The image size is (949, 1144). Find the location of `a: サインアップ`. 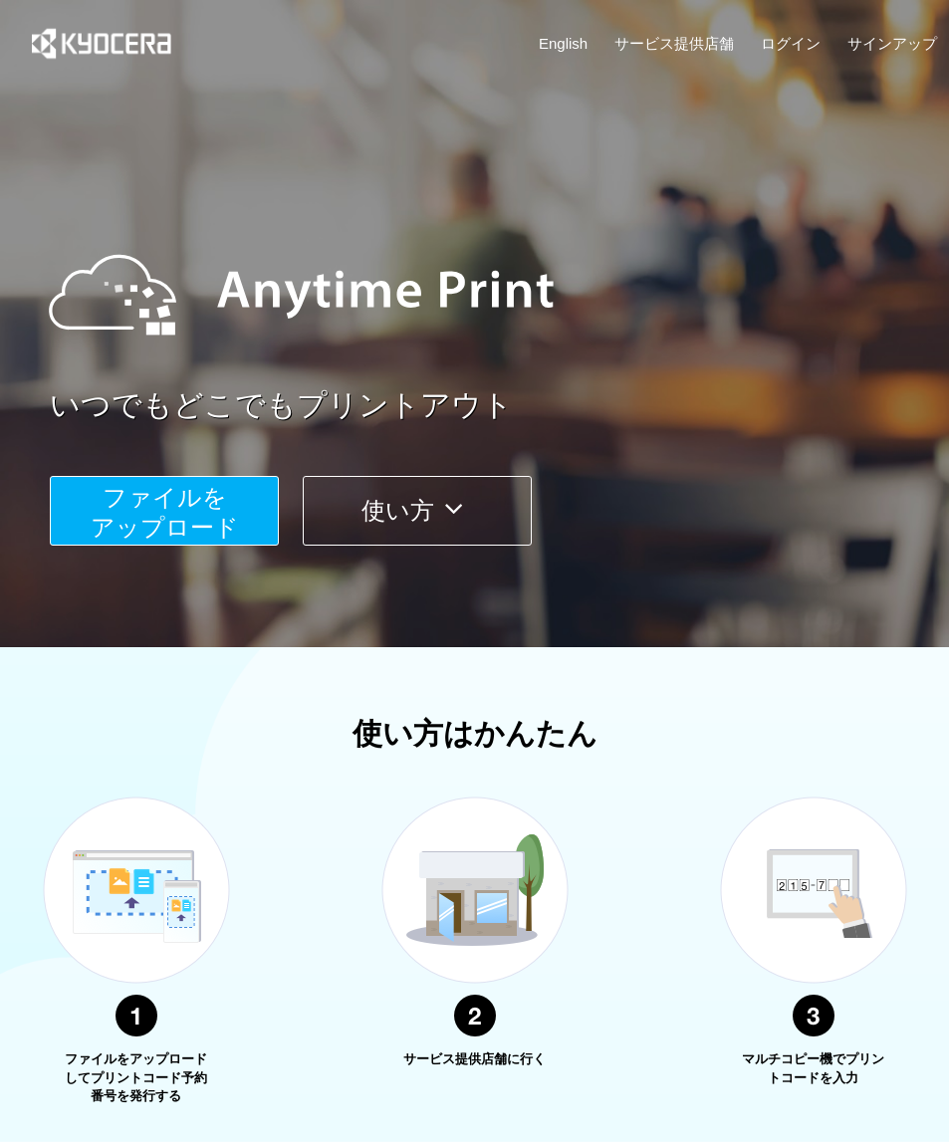

a: サインアップ is located at coordinates (892, 43).